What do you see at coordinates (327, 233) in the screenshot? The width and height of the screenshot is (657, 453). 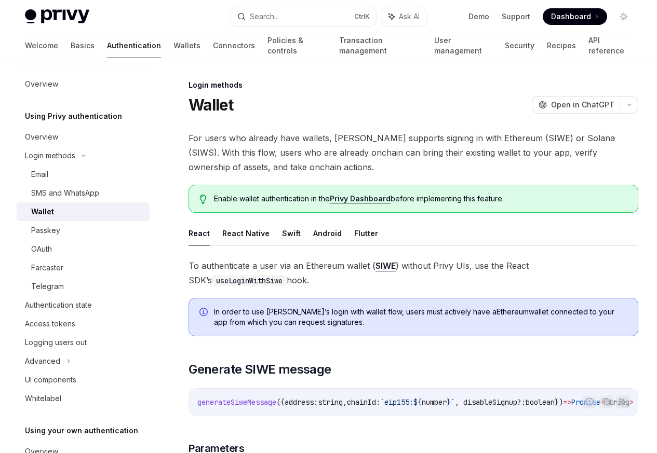 I see `button: Android` at bounding box center [327, 233].